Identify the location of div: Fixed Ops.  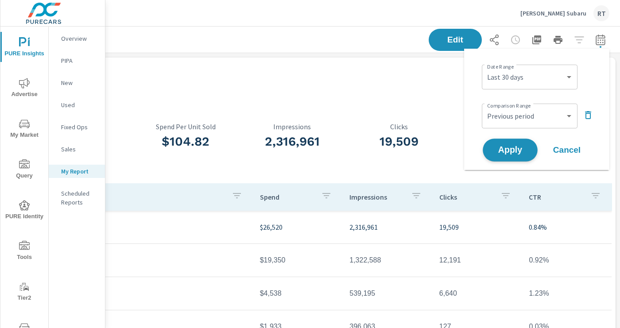
(77, 127).